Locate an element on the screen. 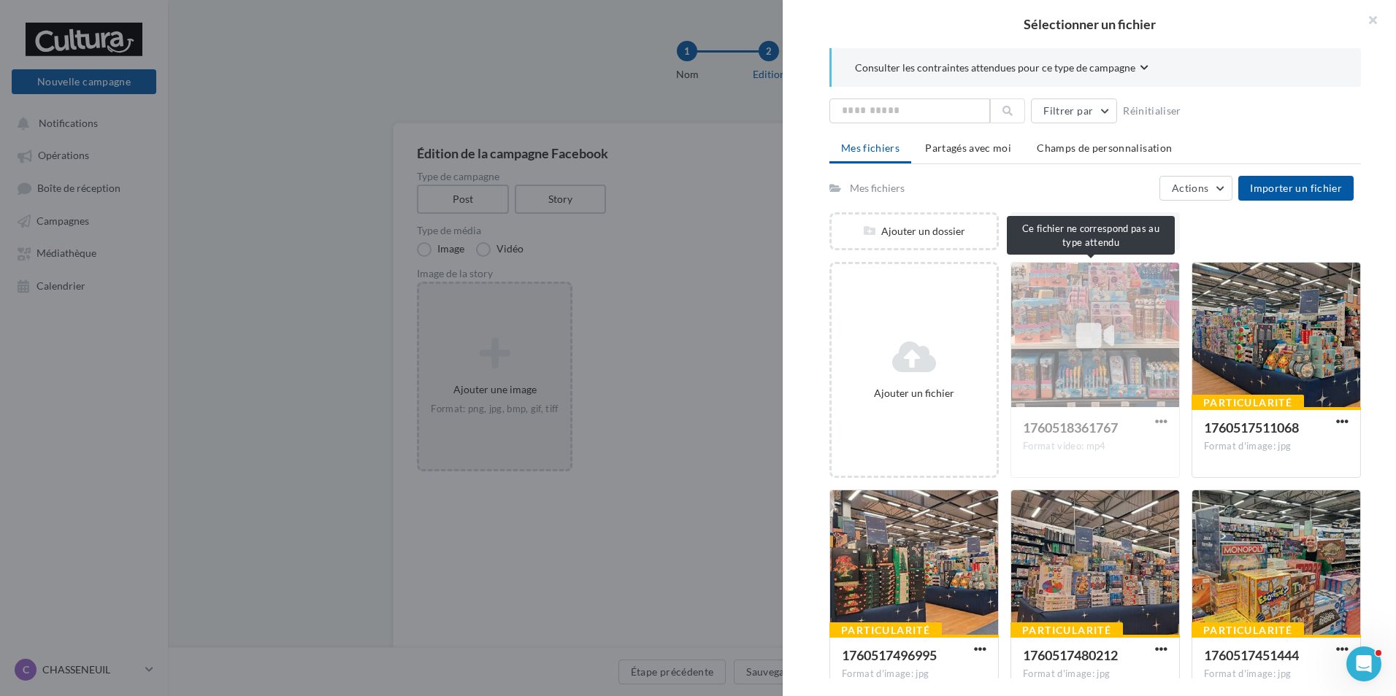 The image size is (1396, 696). div: Mes fichiers is located at coordinates (877, 188).